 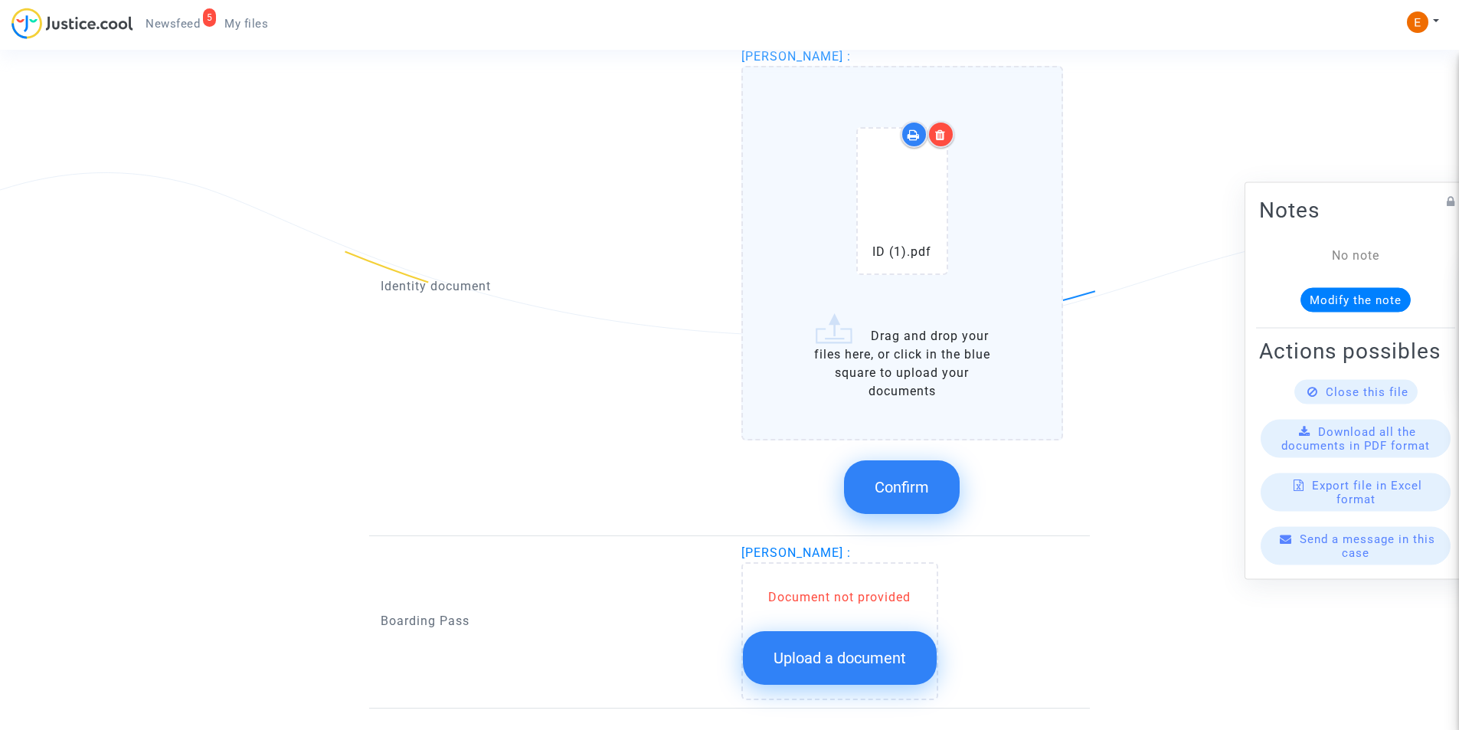 What do you see at coordinates (246, 24) in the screenshot?
I see `span: My files` at bounding box center [246, 24].